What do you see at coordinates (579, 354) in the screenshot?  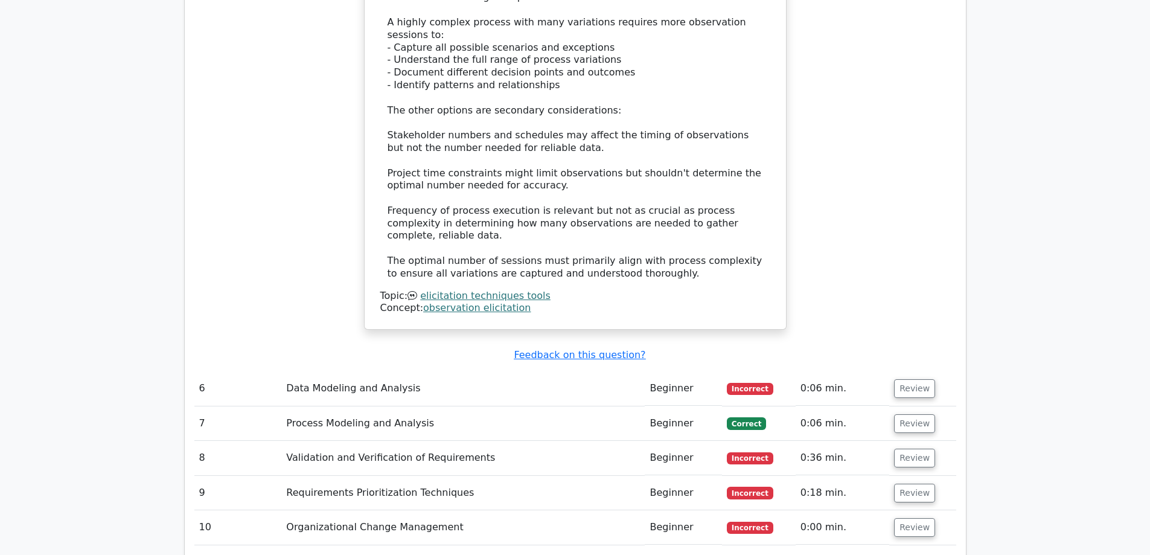 I see `u: Feedback on this question?` at bounding box center [579, 354].